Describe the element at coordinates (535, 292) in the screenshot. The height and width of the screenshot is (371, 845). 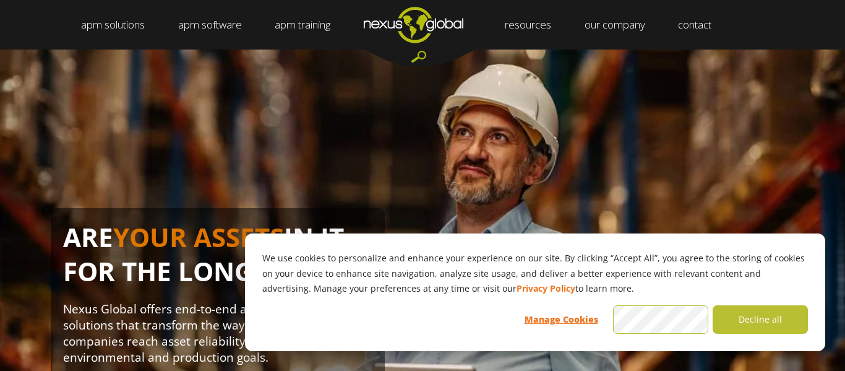
I see `div: Cookie banner` at that location.